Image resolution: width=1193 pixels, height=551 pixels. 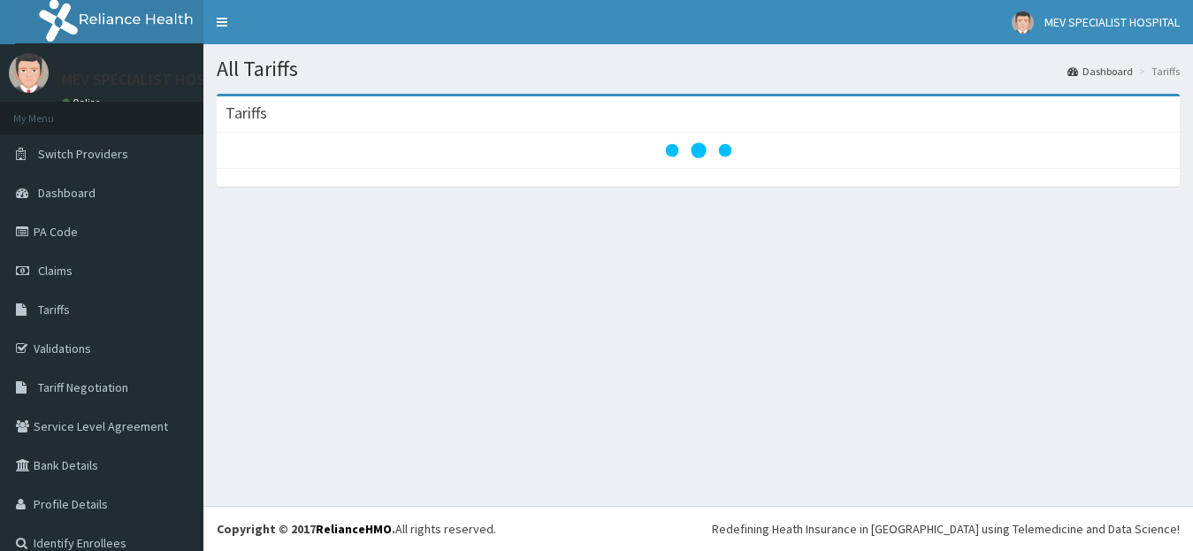 I want to click on h1: All Tariffs, so click(x=698, y=69).